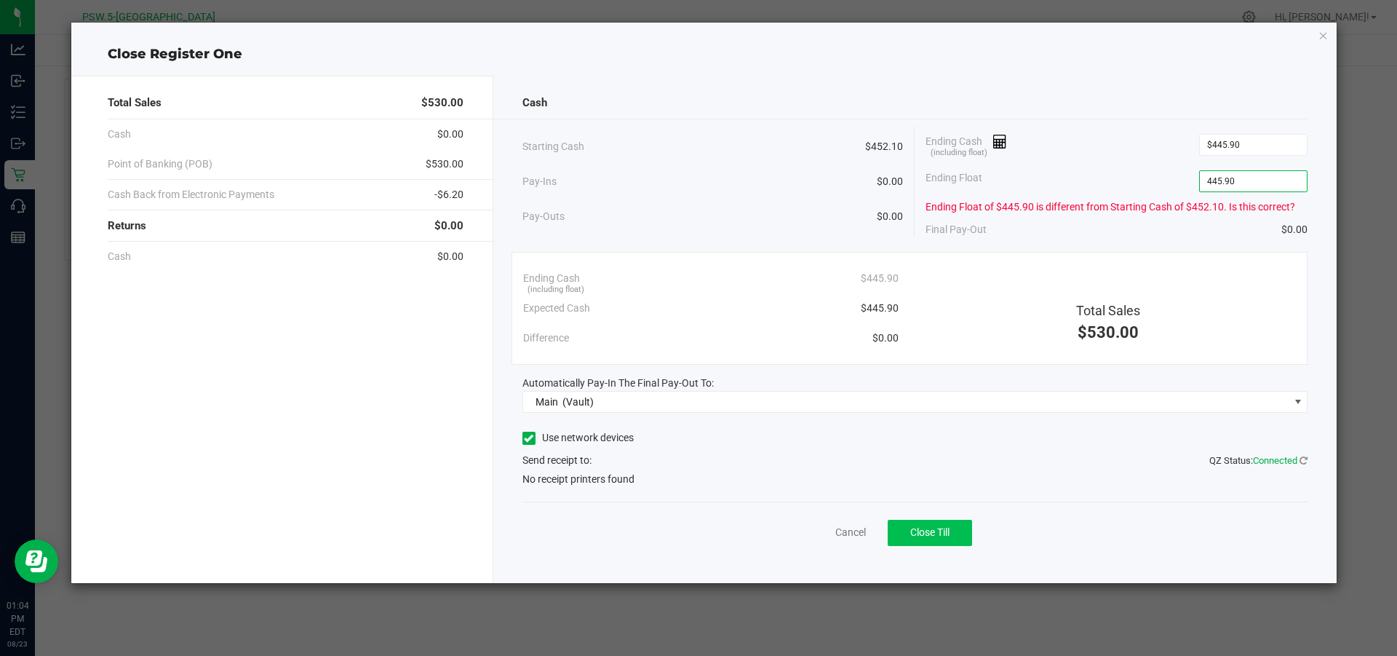 This screenshot has width=1397, height=656. Describe the element at coordinates (547, 402) in the screenshot. I see `span: Main` at that location.